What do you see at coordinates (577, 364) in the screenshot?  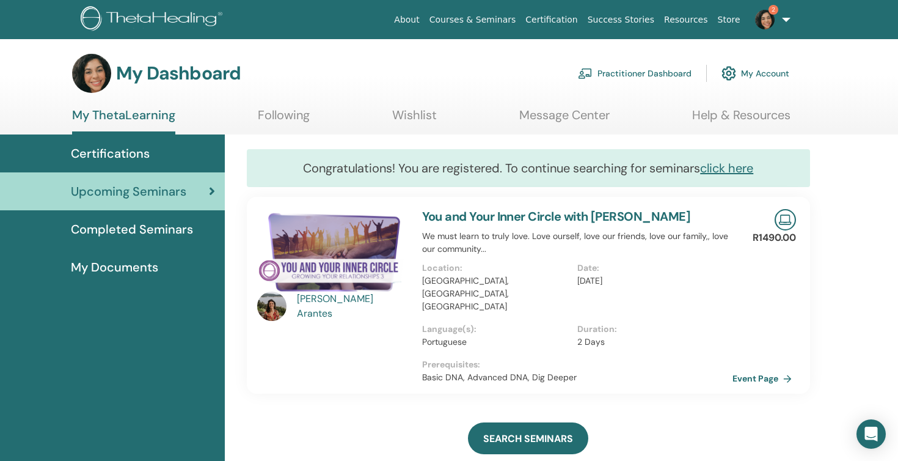 I see `p: Prerequisites :` at bounding box center [577, 364].